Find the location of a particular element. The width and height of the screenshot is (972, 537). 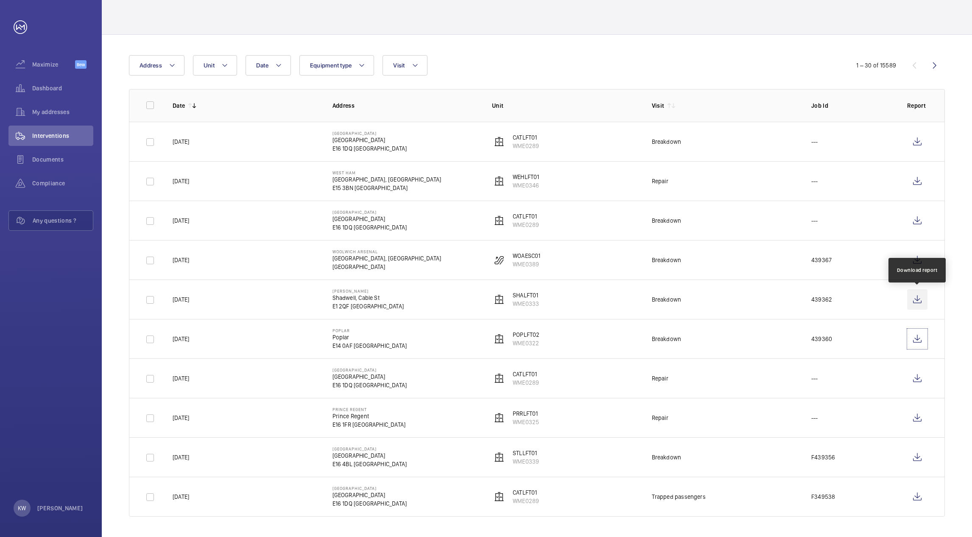

span: Address is located at coordinates (151, 65).